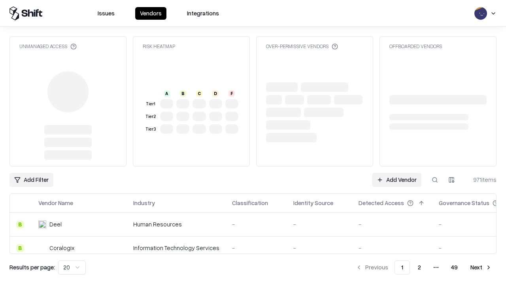 The image size is (506, 284). Describe the element at coordinates (396, 180) in the screenshot. I see `a: Add Vendor` at that location.